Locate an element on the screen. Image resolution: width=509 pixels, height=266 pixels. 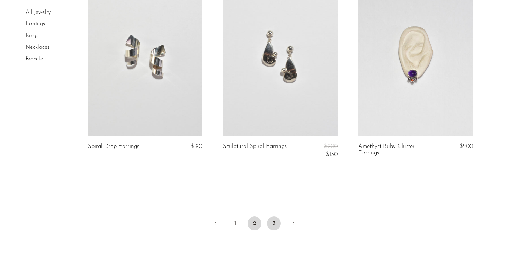
a: 3 is located at coordinates (274, 223).